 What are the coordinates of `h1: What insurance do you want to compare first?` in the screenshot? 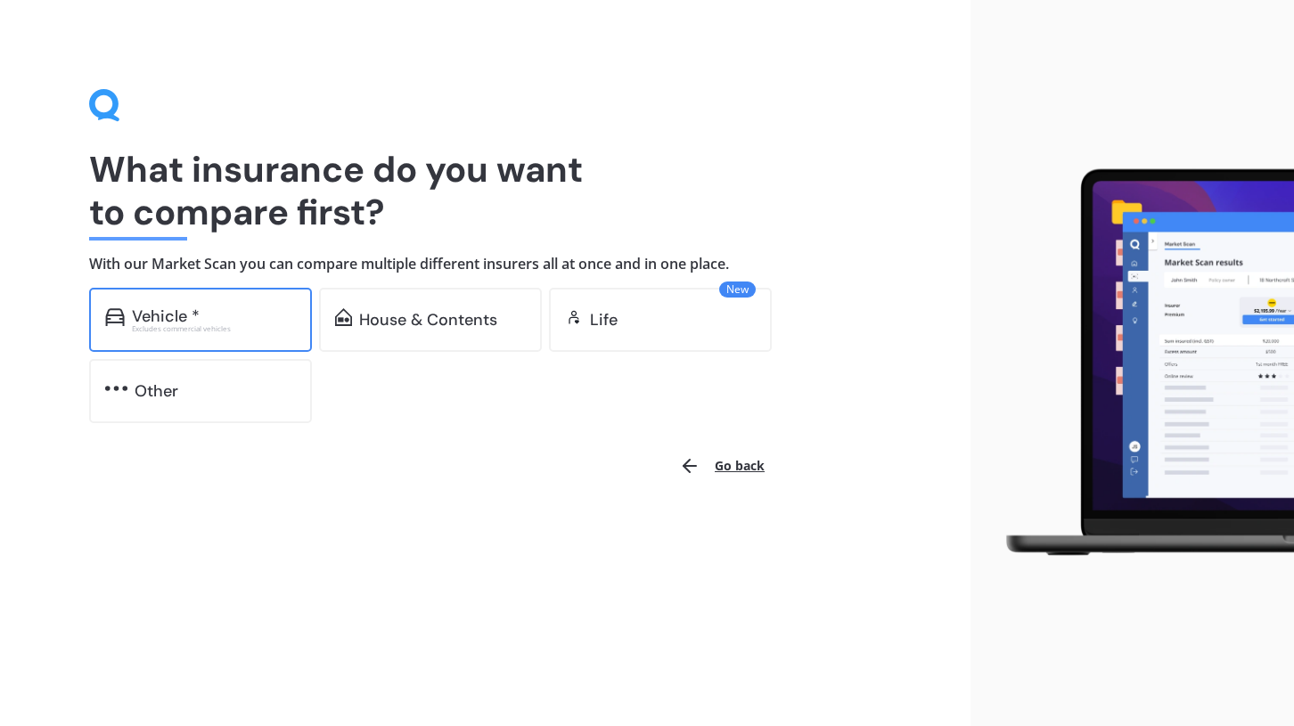 It's located at (485, 191).